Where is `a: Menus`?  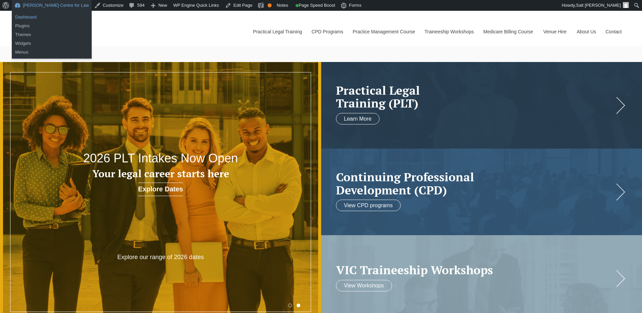
a: Menus is located at coordinates (52, 52).